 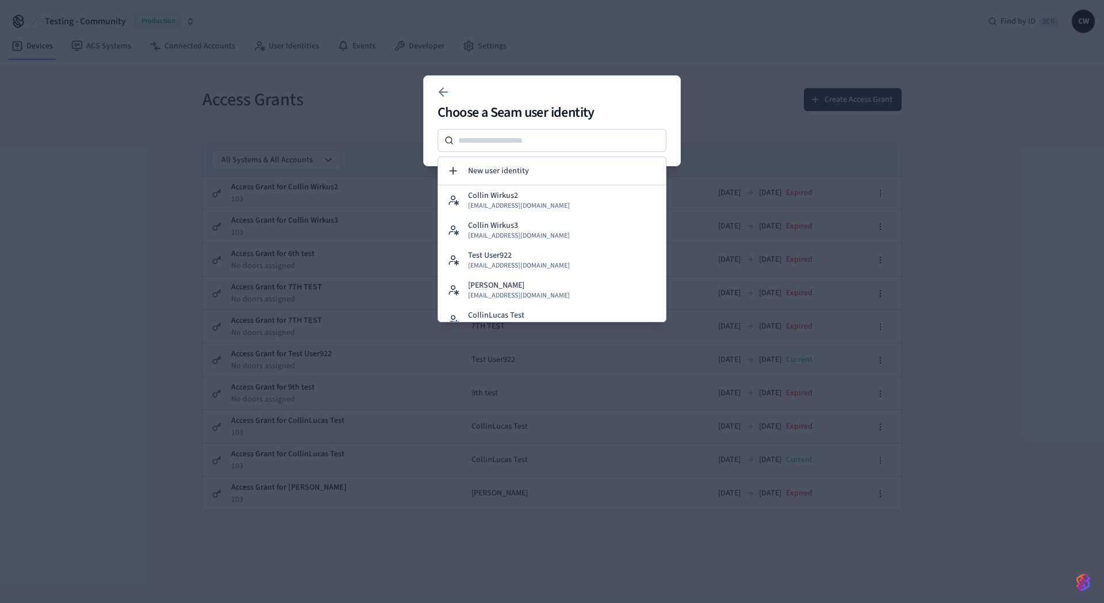 I want to click on span: New user identity, so click(x=499, y=171).